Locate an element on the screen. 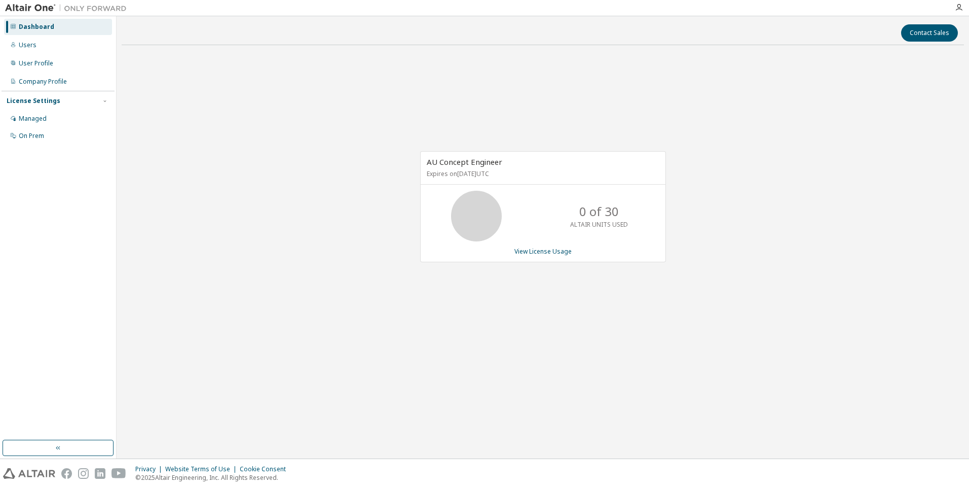 Image resolution: width=969 pixels, height=488 pixels. div: Cookie Consent is located at coordinates (266, 469).